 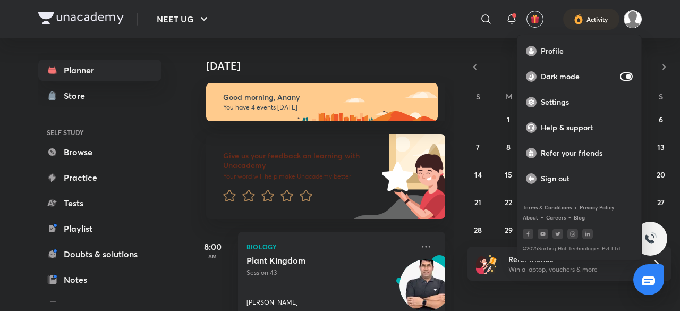 I want to click on a: Privacy Policy, so click(x=597, y=207).